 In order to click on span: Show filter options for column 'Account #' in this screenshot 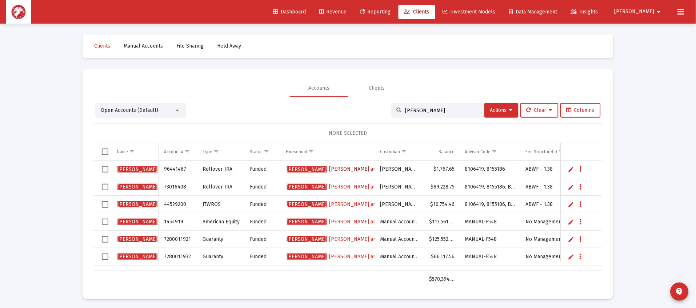, I will do `click(187, 152)`.